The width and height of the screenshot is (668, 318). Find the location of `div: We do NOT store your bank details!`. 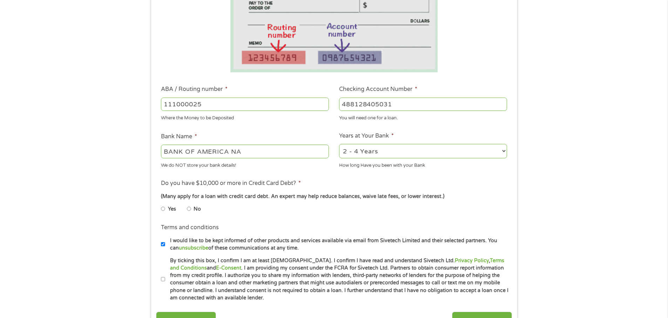

div: We do NOT store your bank details! is located at coordinates (245, 164).